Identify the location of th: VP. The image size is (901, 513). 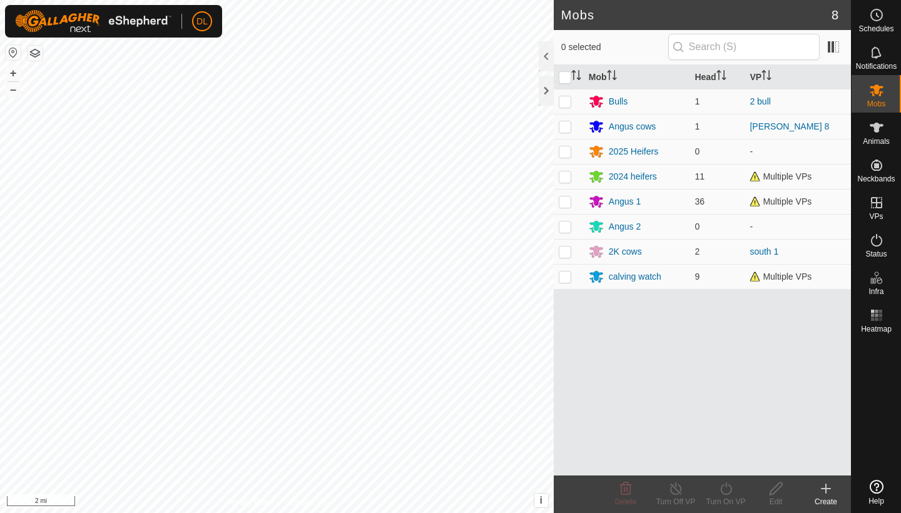
(797, 77).